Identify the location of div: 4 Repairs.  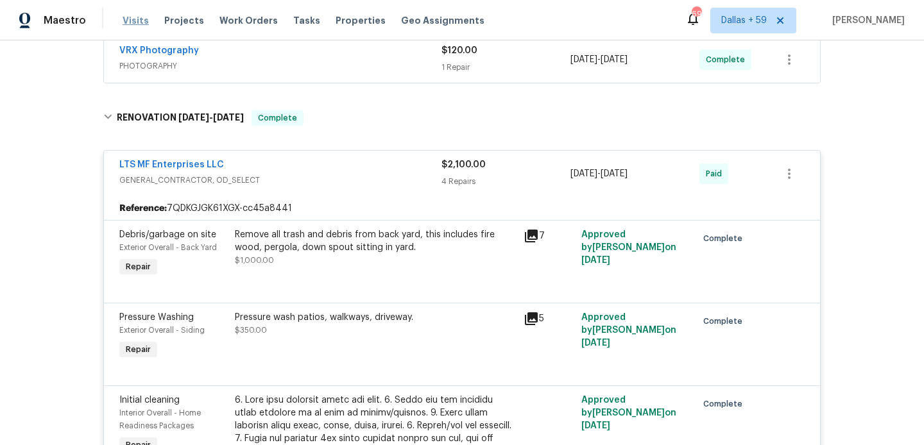
(506, 182).